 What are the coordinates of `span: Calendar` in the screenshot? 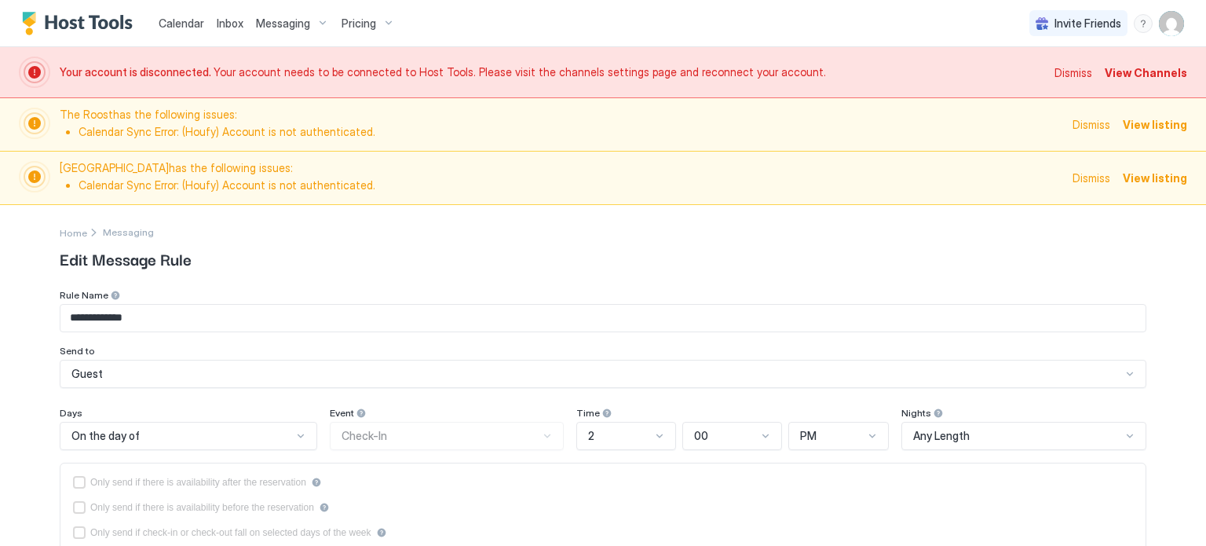 It's located at (181, 23).